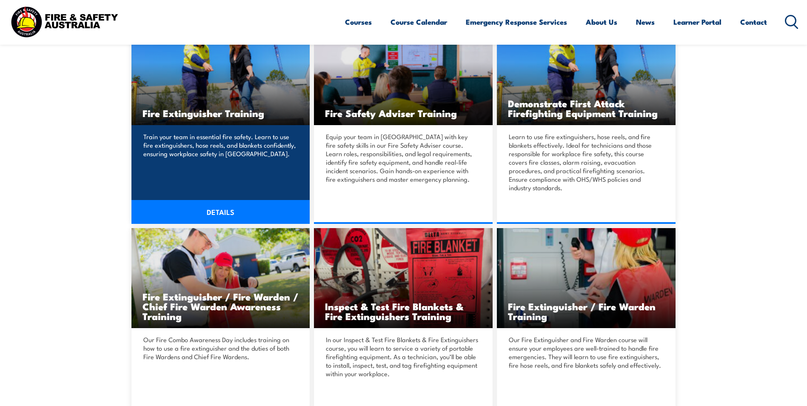  I want to click on img: Fire Extinguisher Training, so click(221, 75).